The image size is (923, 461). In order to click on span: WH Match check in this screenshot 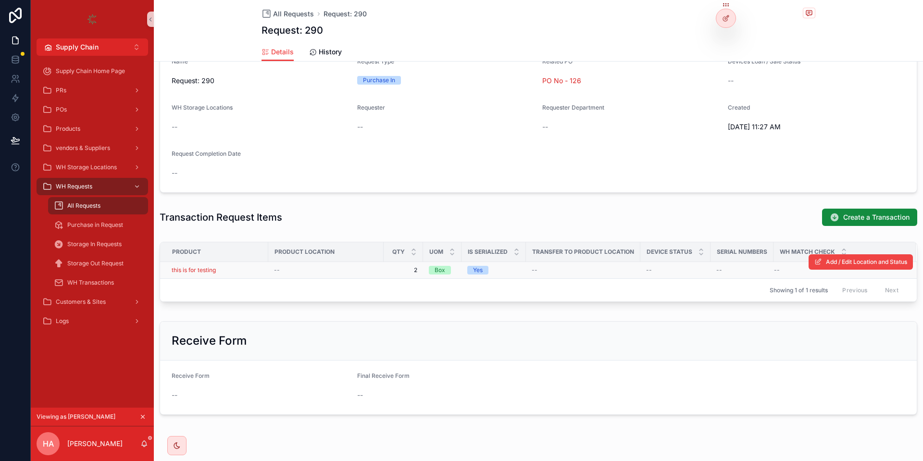, I will do `click(807, 252)`.